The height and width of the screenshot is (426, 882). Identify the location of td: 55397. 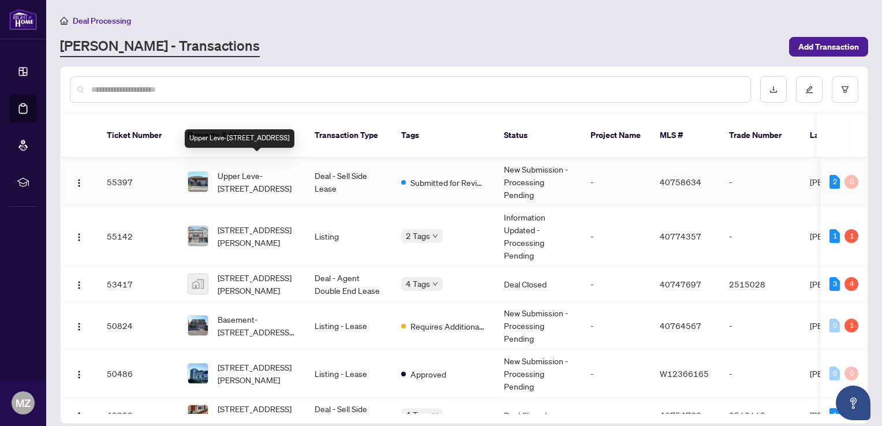
(138, 182).